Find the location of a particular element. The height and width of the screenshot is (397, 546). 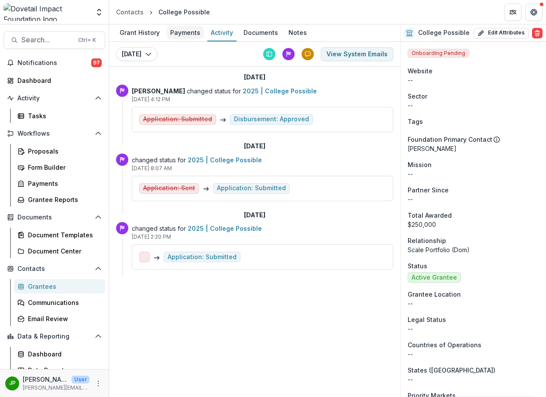

span: Total Awarded is located at coordinates (430, 215).